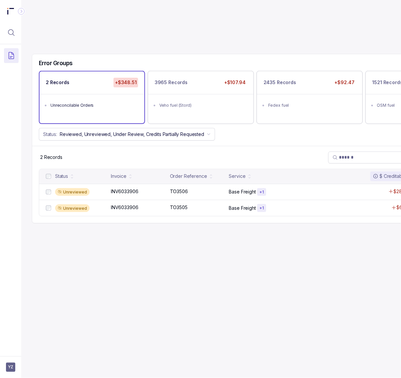 This screenshot has width=401, height=378. What do you see at coordinates (61, 176) in the screenshot?
I see `div: Status` at bounding box center [61, 176].